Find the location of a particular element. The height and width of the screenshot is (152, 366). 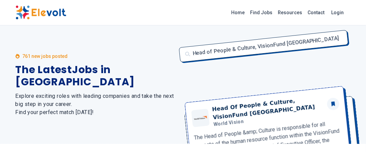

p: 761 new jobs posted is located at coordinates (45, 56).